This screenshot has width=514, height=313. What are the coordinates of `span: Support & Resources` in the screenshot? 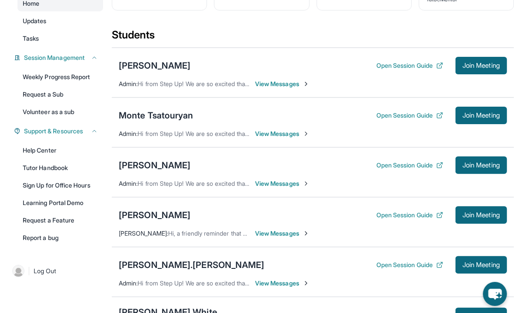 It's located at (53, 131).